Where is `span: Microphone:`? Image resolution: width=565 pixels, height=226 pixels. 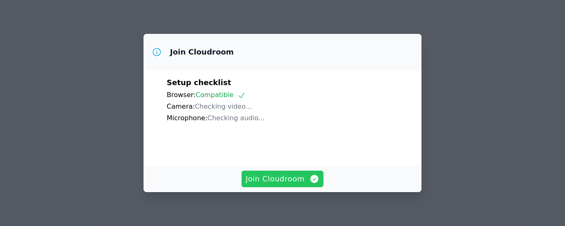 span: Microphone: is located at coordinates (187, 118).